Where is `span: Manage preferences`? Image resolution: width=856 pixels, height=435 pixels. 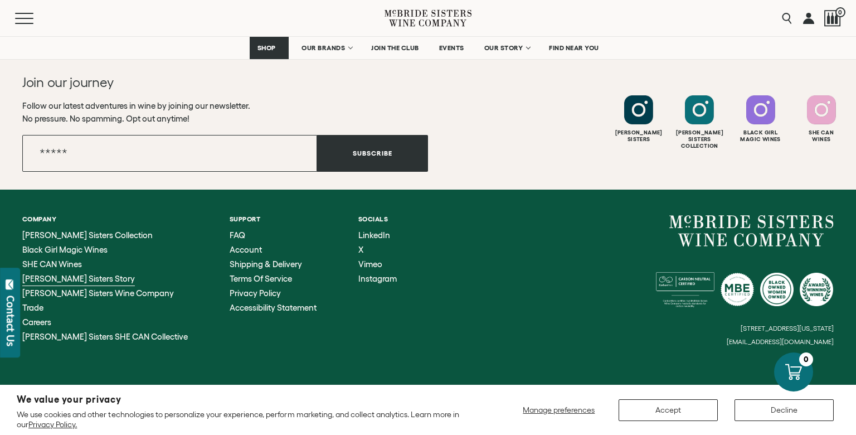 span: Manage preferences is located at coordinates (559, 410).